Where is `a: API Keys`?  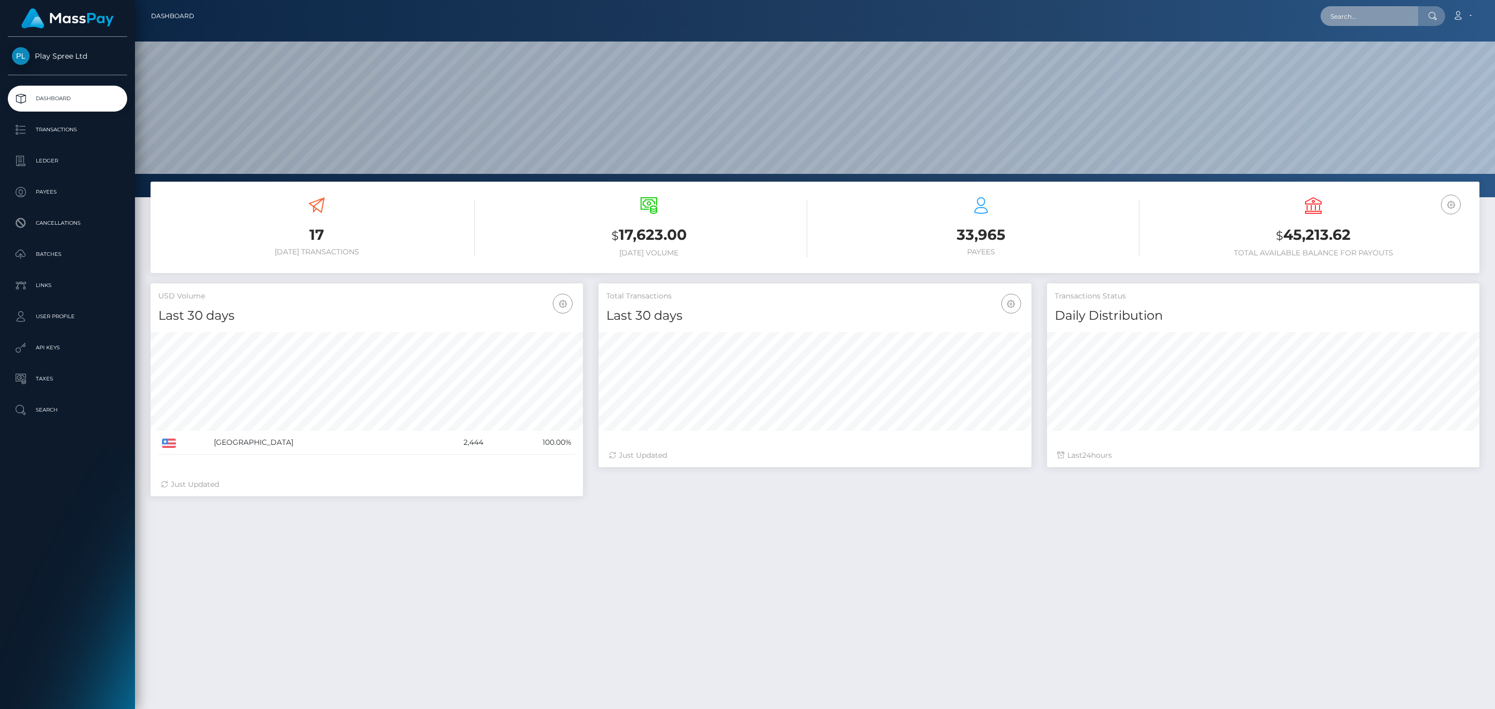
a: API Keys is located at coordinates (67, 348).